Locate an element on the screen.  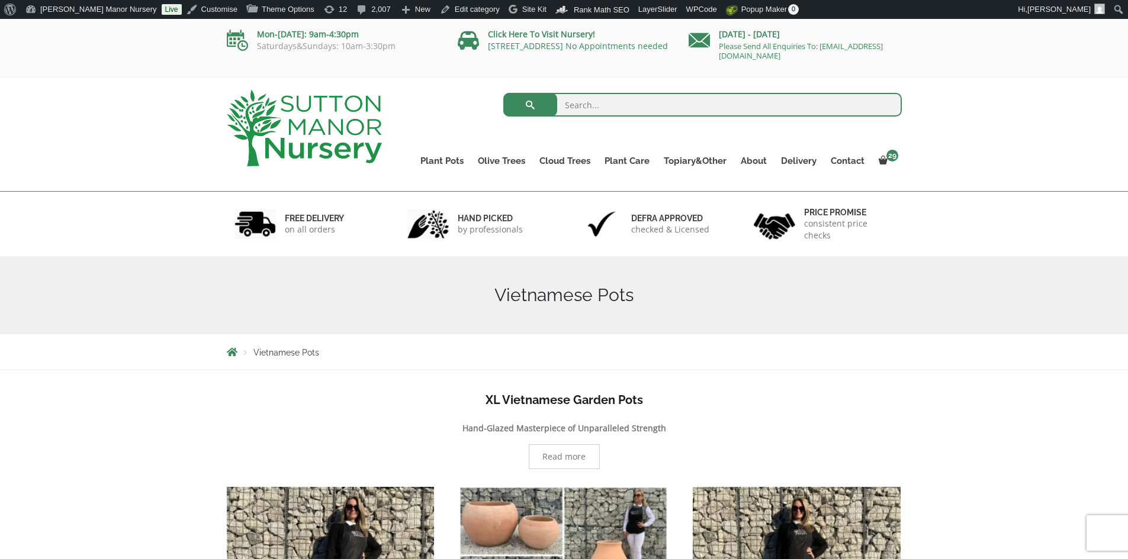
nav: Breadcrumbs is located at coordinates (564, 352).